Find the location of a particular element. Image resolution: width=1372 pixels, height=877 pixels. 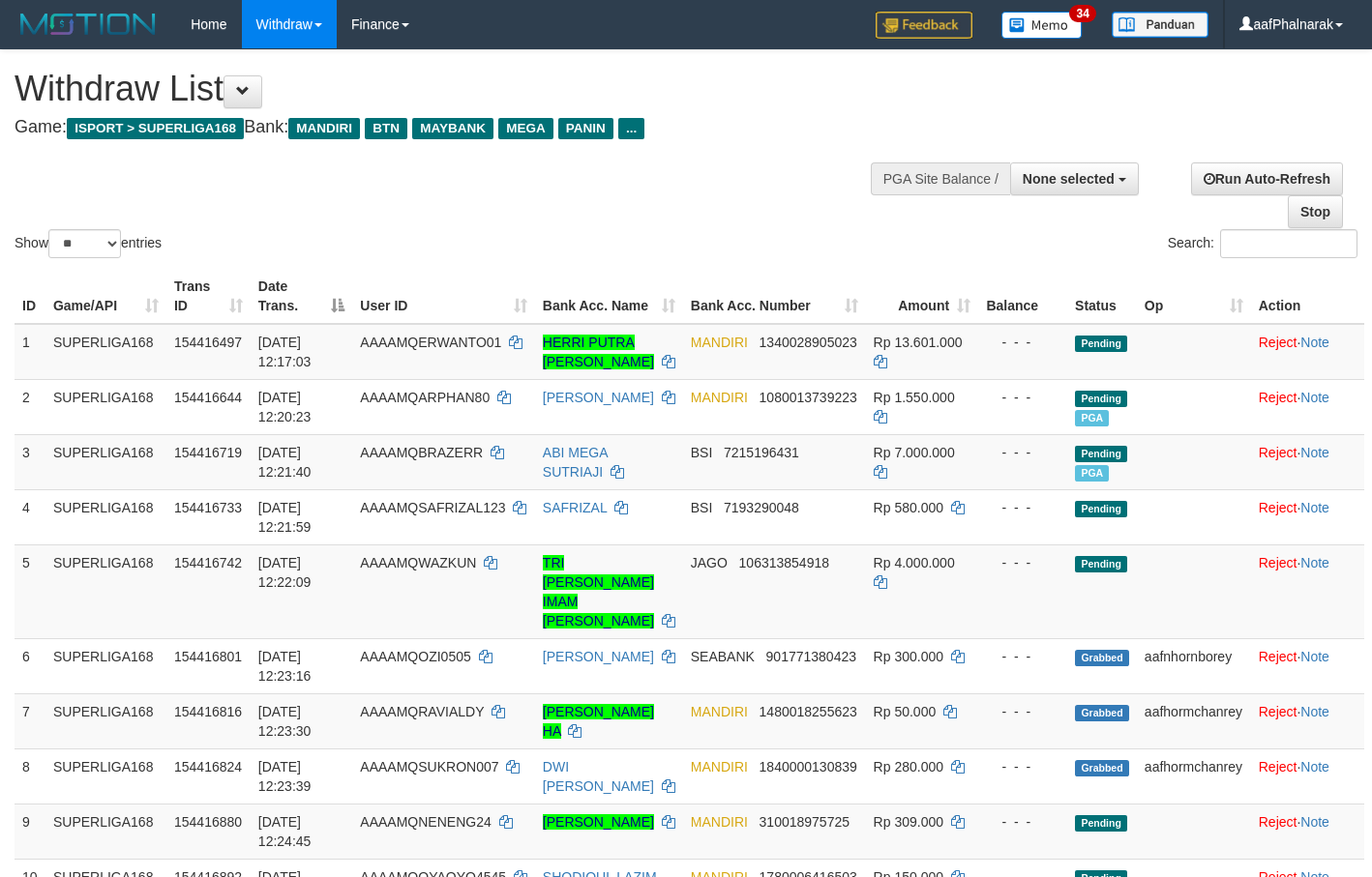

span: AAAAMQRAVIALDY is located at coordinates (422, 712).